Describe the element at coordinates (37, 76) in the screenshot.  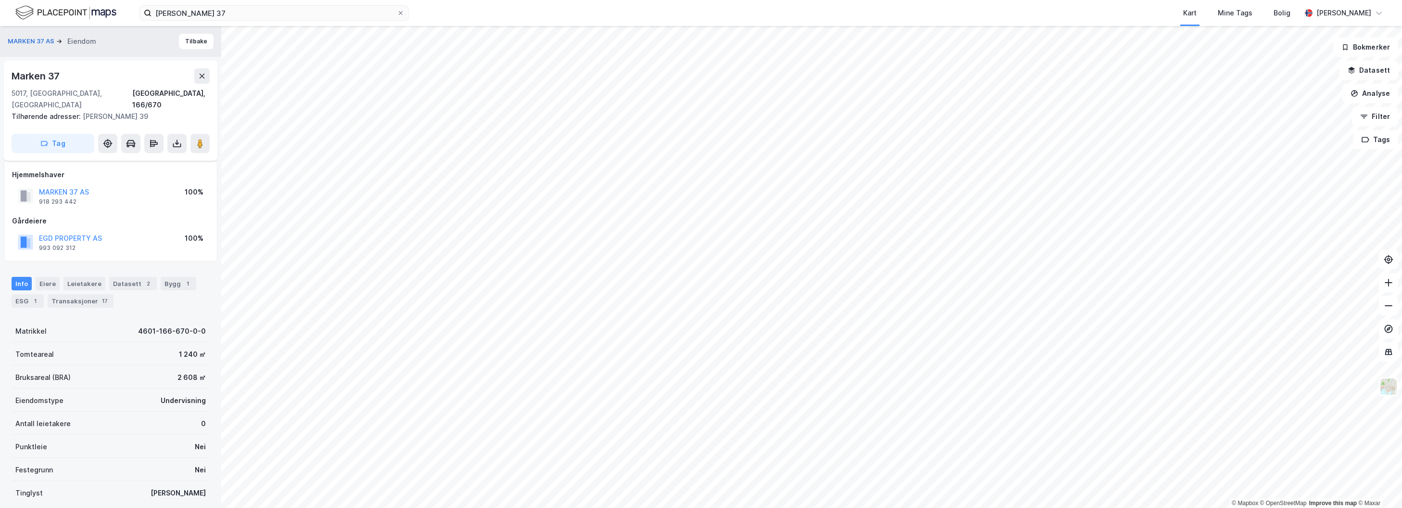
I see `div: Marken 37` at that location.